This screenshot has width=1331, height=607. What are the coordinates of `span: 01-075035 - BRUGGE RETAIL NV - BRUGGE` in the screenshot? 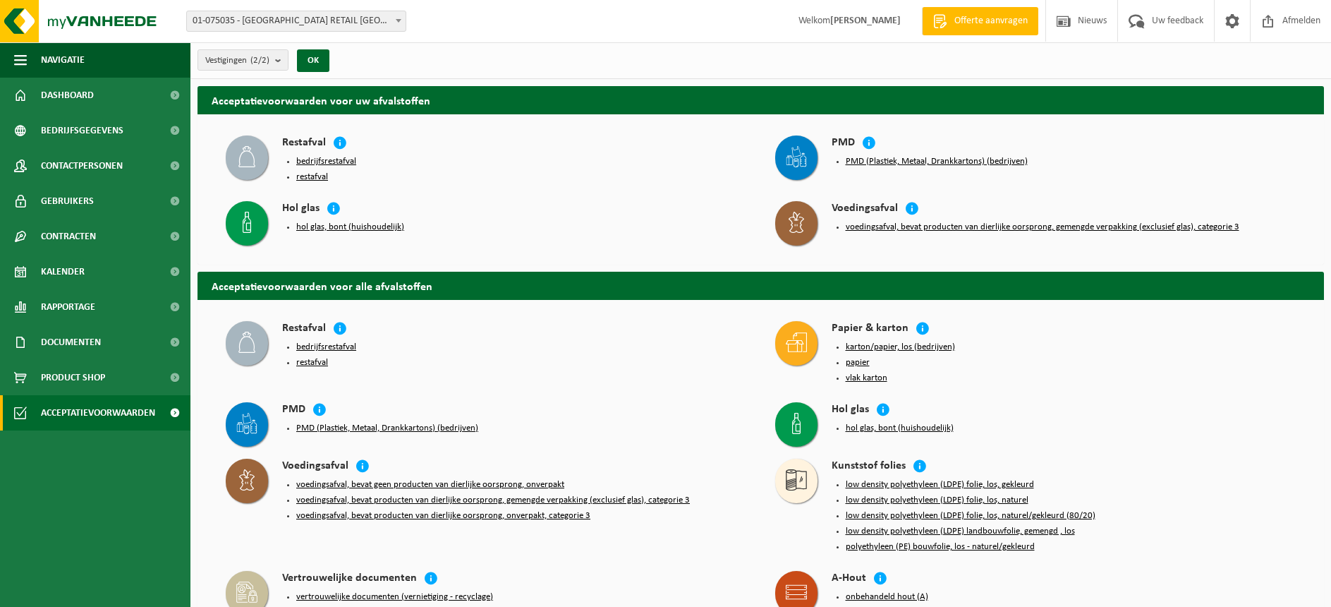 It's located at (296, 21).